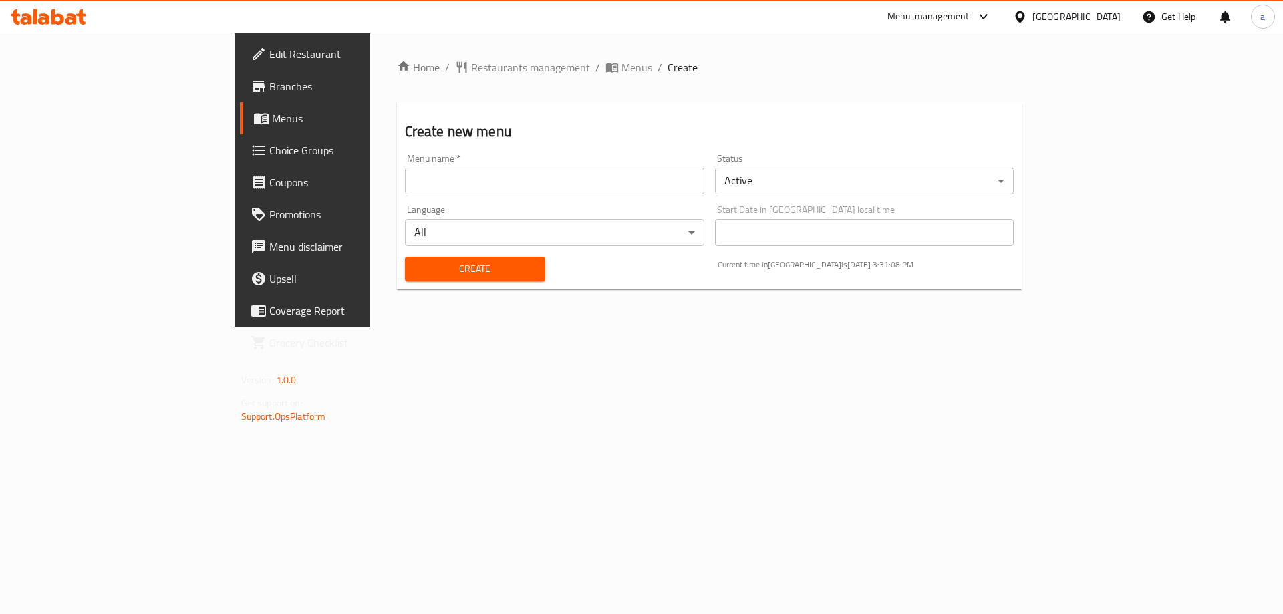 The height and width of the screenshot is (614, 1283). What do you see at coordinates (344, 311) in the screenshot?
I see `a: Coverage Report` at bounding box center [344, 311].